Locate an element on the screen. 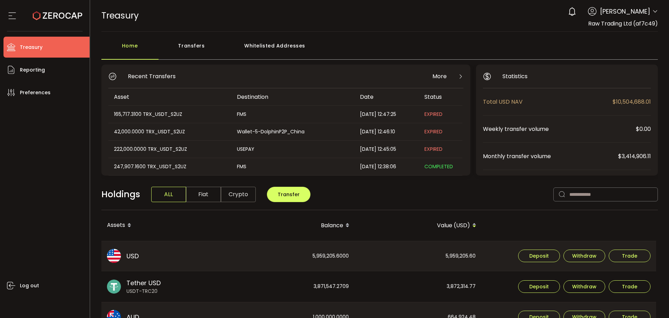 The width and height of the screenshot is (669, 318). div: Balance is located at coordinates (292, 225).